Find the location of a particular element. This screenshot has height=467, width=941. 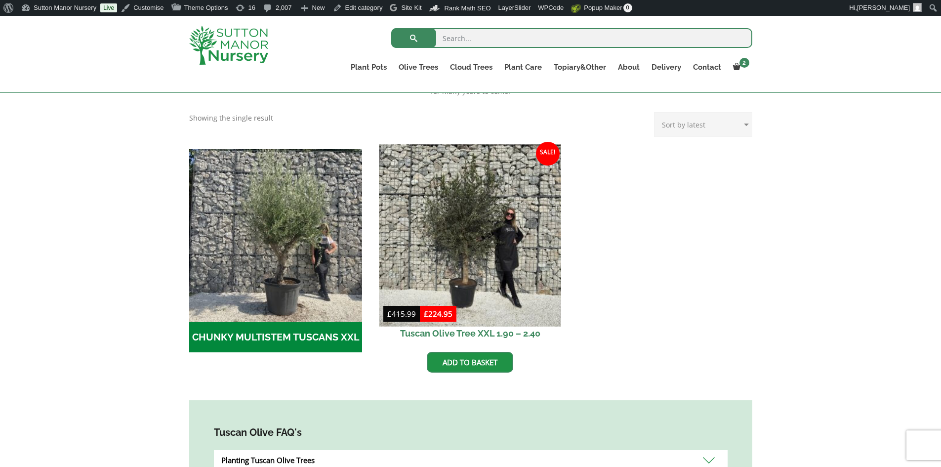

bdi: 224.95 is located at coordinates (438, 314).